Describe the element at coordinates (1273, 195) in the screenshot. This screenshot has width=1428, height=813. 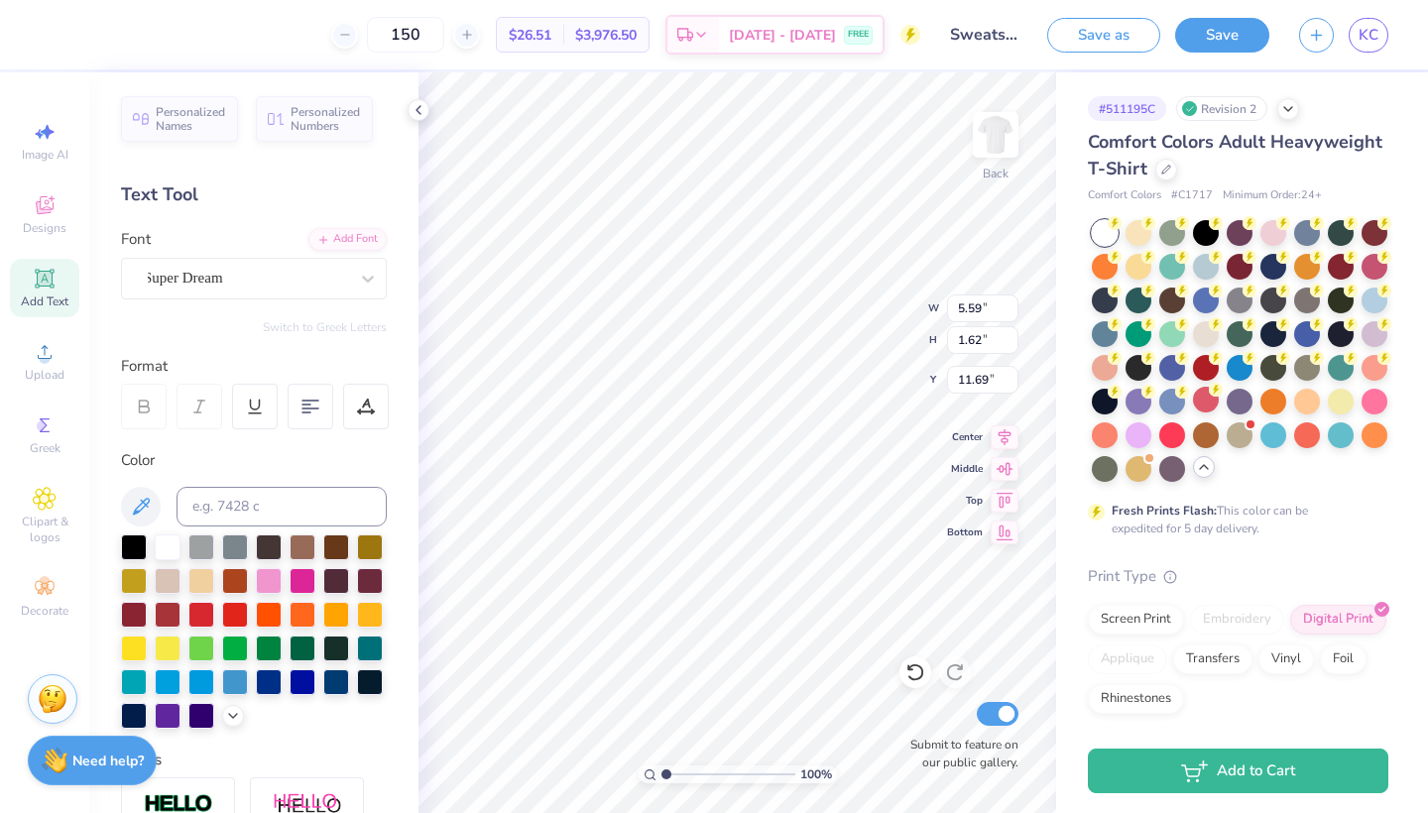
I see `span: Minimum Order: 24 +` at that location.